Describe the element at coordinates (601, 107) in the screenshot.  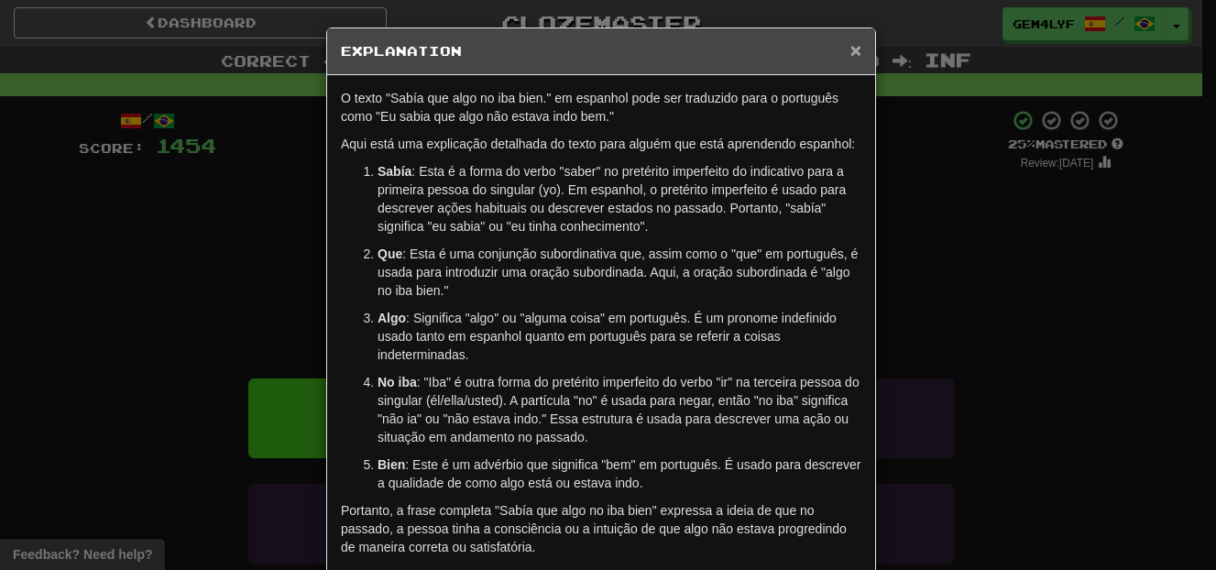
I see `p: O texto "Sabía que algo no iba bien." em espanhol pode ser traduzido para o português como "Eu sa...` at that location.